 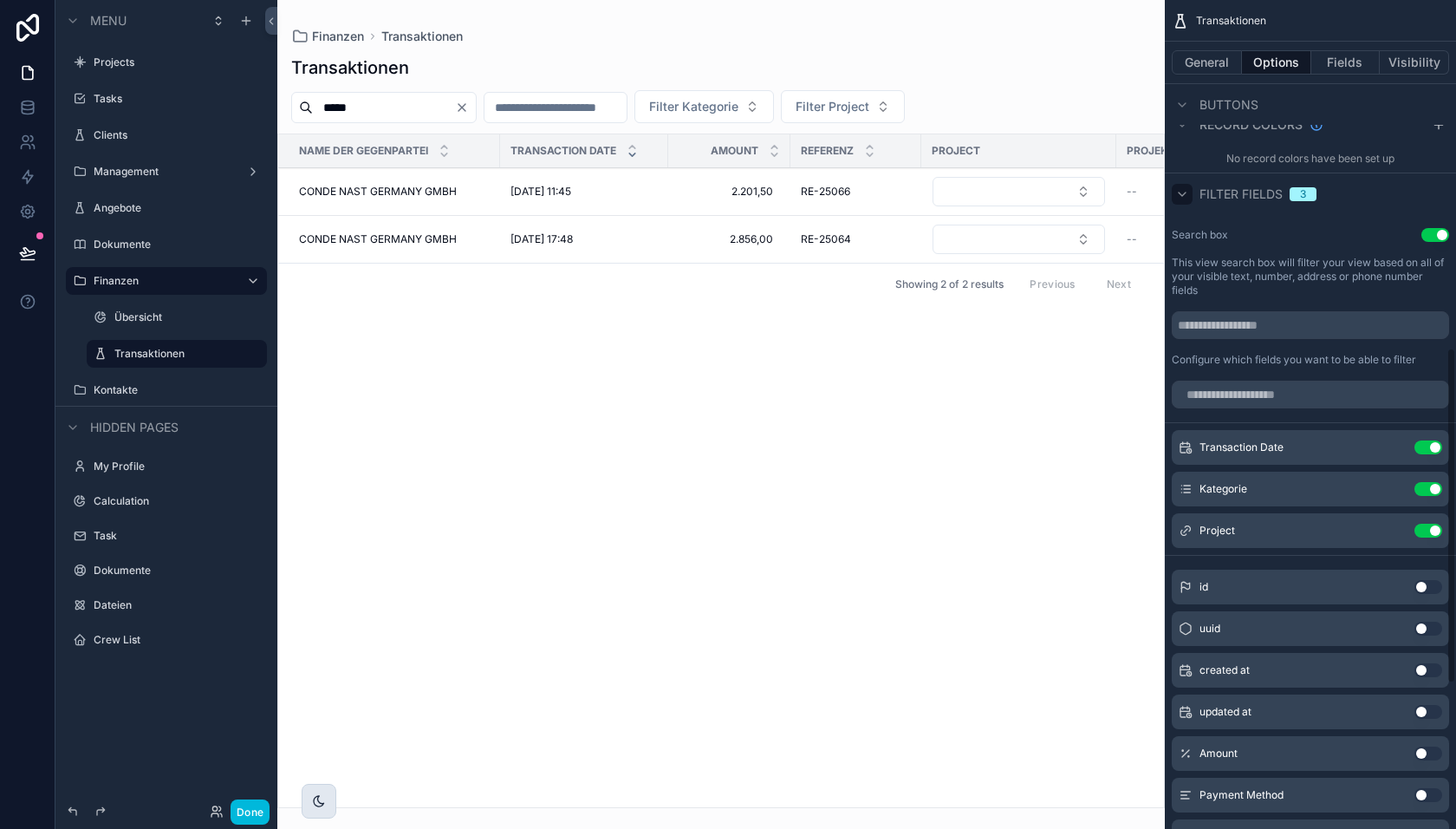 I want to click on label: Search box, so click(x=1199, y=235).